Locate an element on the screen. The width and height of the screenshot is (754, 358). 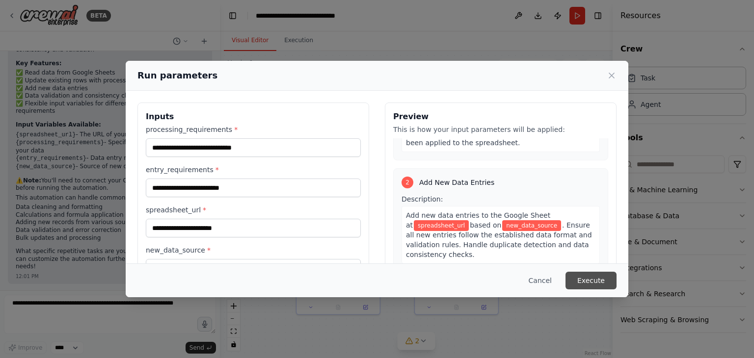
span: Variable: spreadsheet_url is located at coordinates (441, 226).